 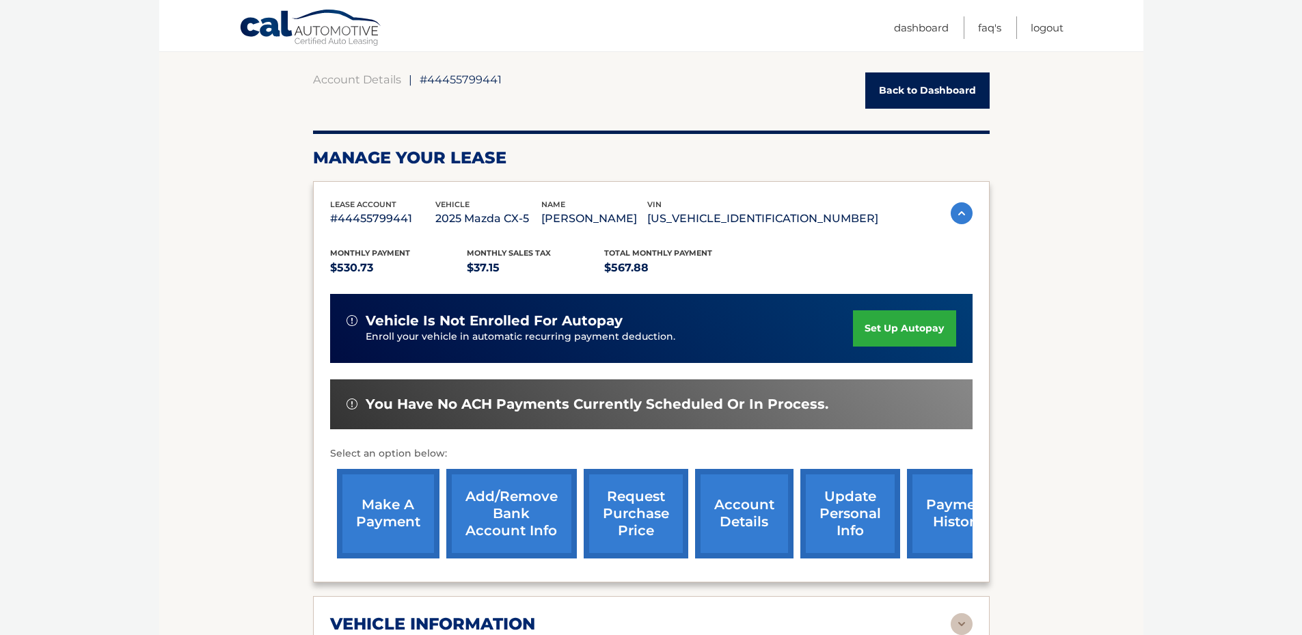 I want to click on img: accordion-active.svg, so click(x=961, y=213).